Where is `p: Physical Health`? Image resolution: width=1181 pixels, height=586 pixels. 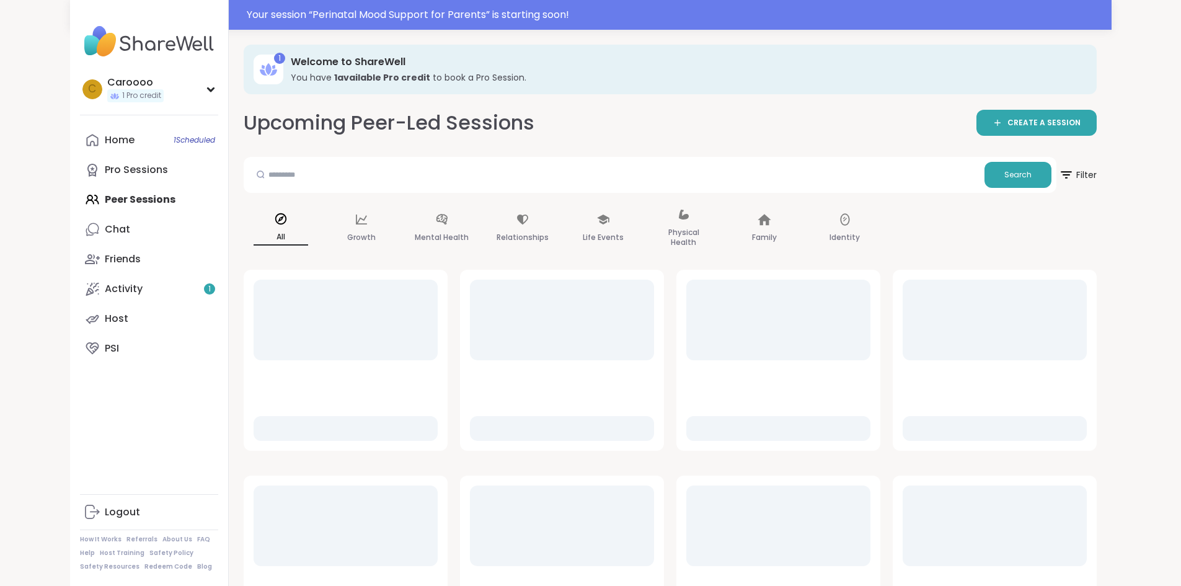
p: Physical Health is located at coordinates (684, 238).